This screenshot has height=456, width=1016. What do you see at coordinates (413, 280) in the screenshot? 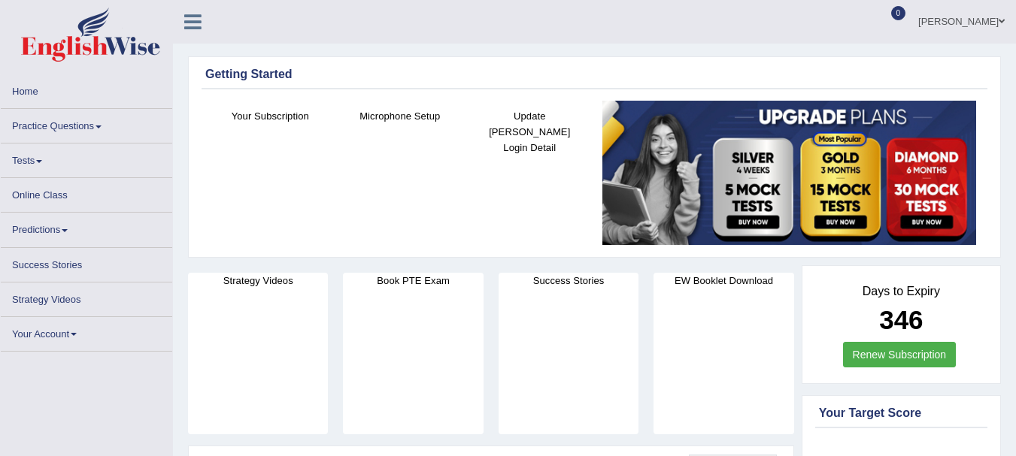
I see `h4: Book PTE Exam` at bounding box center [413, 280].